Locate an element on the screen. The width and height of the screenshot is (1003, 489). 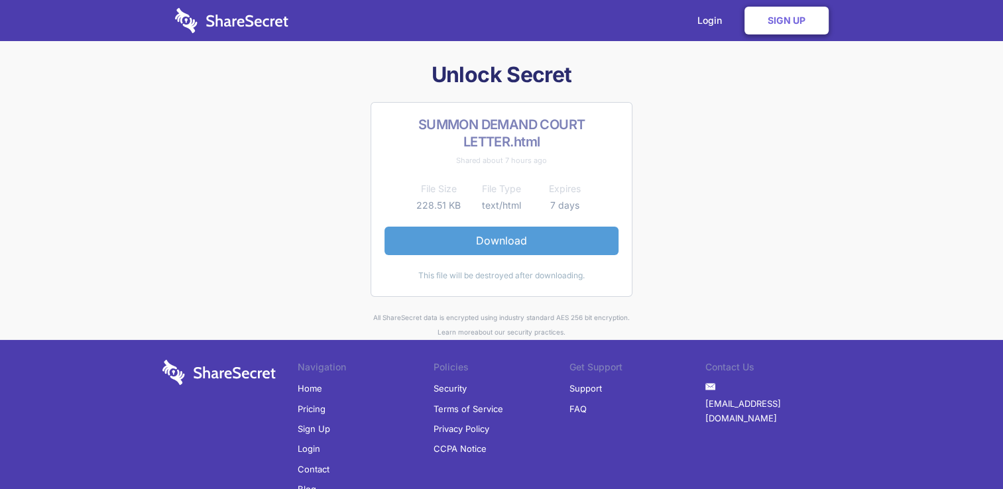
a: Terms of Service is located at coordinates (468, 409).